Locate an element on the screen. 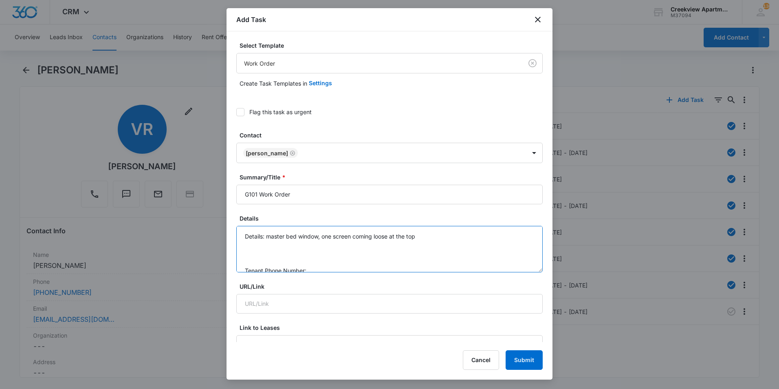 The width and height of the screenshot is (779, 389). label: URL/Link is located at coordinates (393, 286).